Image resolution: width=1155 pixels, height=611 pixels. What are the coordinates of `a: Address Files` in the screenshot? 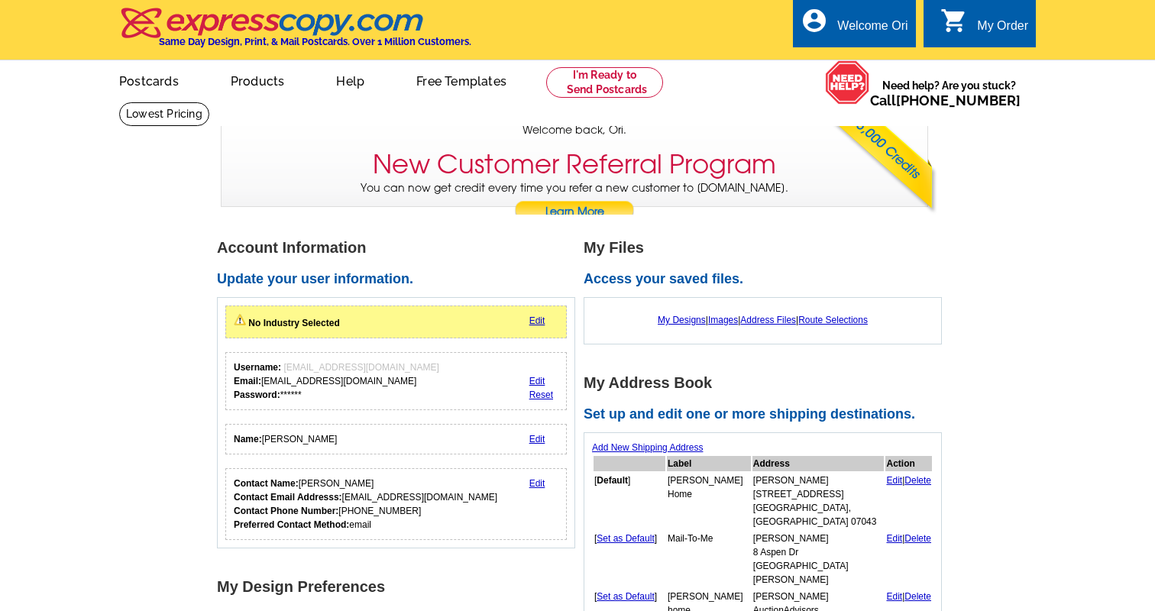 It's located at (768, 320).